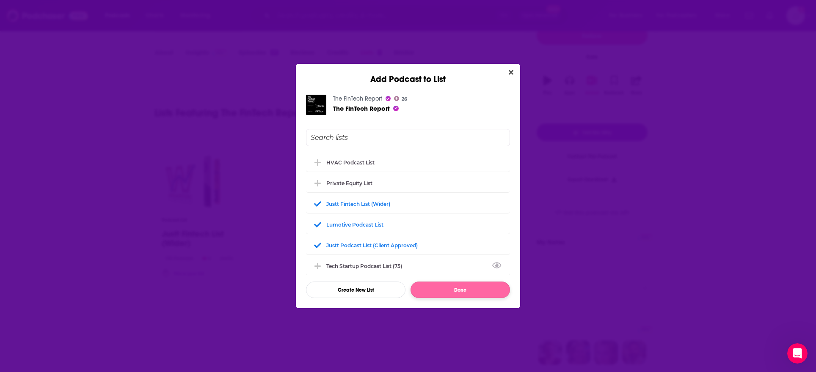 Image resolution: width=816 pixels, height=372 pixels. Describe the element at coordinates (408, 138) in the screenshot. I see `input: Search lists` at that location.